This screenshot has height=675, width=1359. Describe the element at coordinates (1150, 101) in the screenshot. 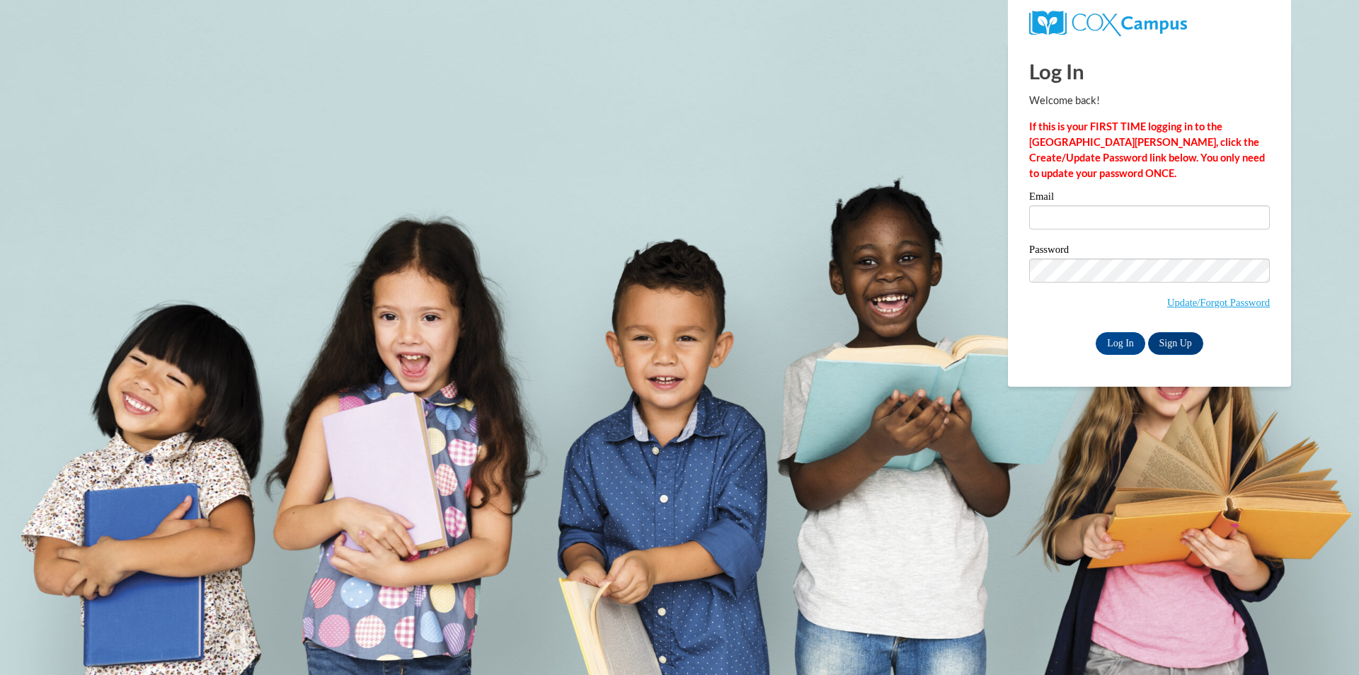

I see `p: Welcome back!` at that location.